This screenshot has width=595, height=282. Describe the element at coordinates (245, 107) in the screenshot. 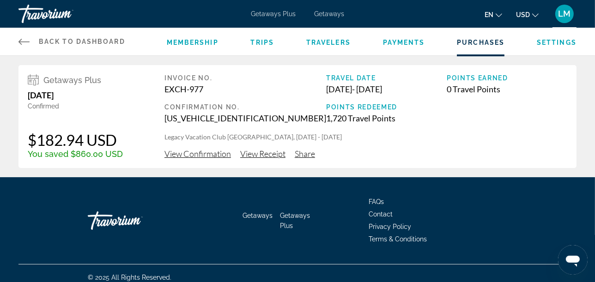

I see `div: Confirmation No.` at that location.